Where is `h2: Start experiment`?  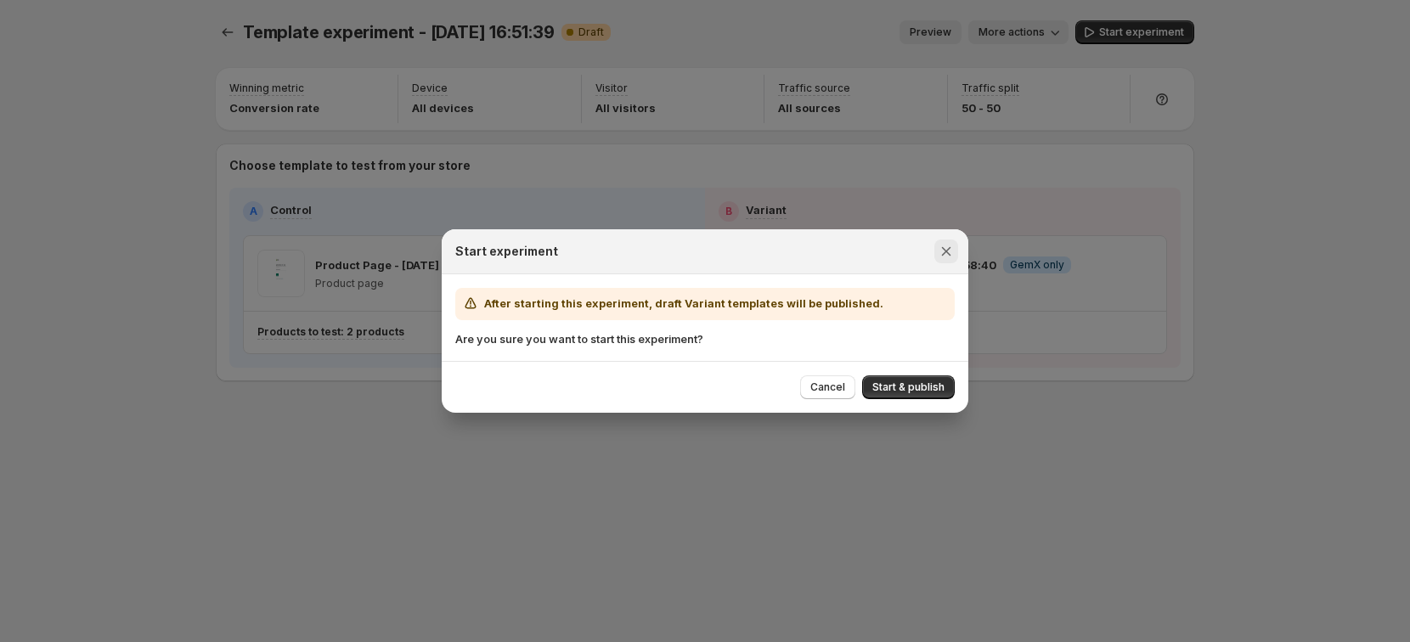
h2: Start experiment is located at coordinates (506, 251).